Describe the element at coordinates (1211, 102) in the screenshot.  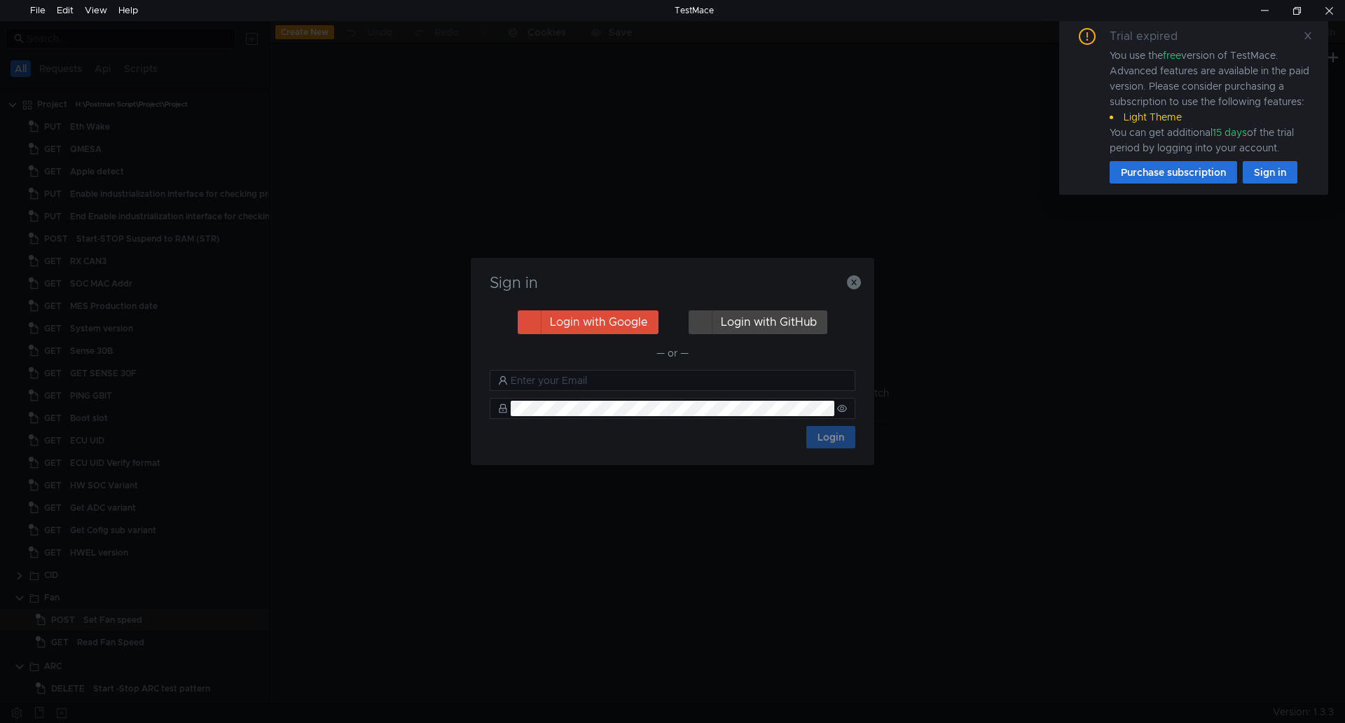
I see `div: You use the version of TestMace. Advanced features are available in the paid version. Please cons...` at that location.